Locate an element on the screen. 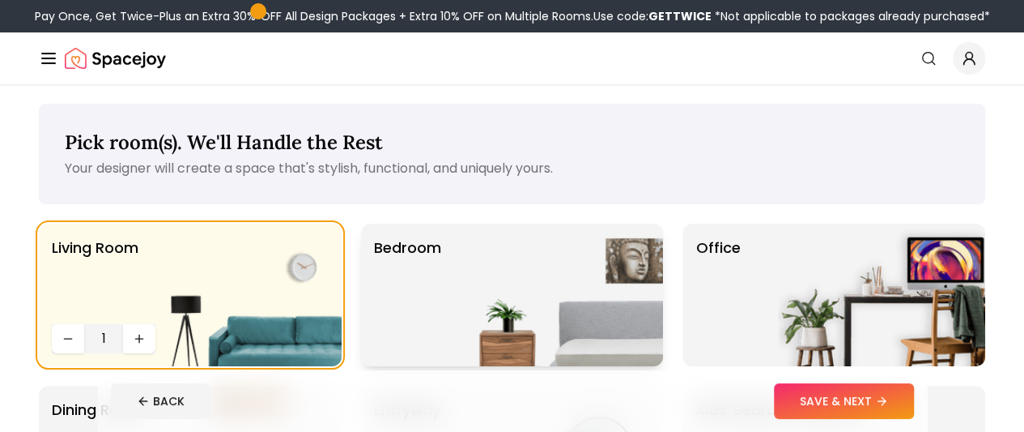 This screenshot has height=432, width=1024. span: 1 is located at coordinates (104, 338).